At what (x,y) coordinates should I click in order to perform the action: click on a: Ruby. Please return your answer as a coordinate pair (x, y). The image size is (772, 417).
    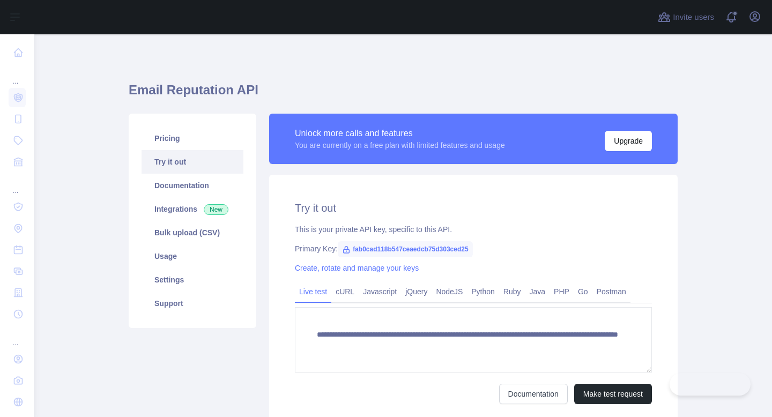
    Looking at the image, I should click on (512, 292).